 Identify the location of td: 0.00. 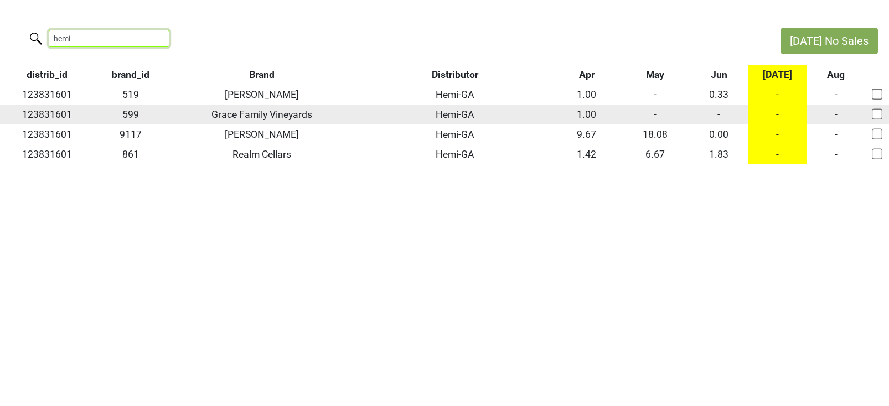
(719, 135).